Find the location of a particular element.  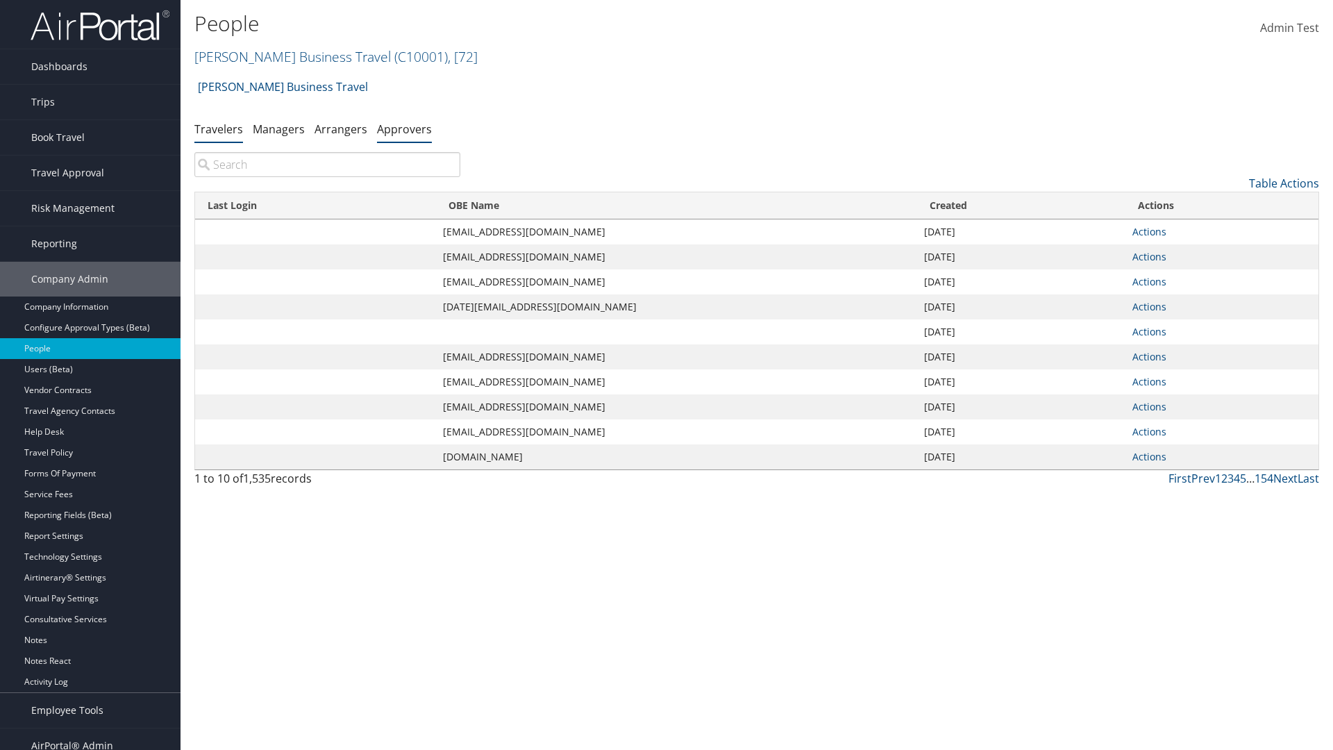

a: Last is located at coordinates (1308, 479).